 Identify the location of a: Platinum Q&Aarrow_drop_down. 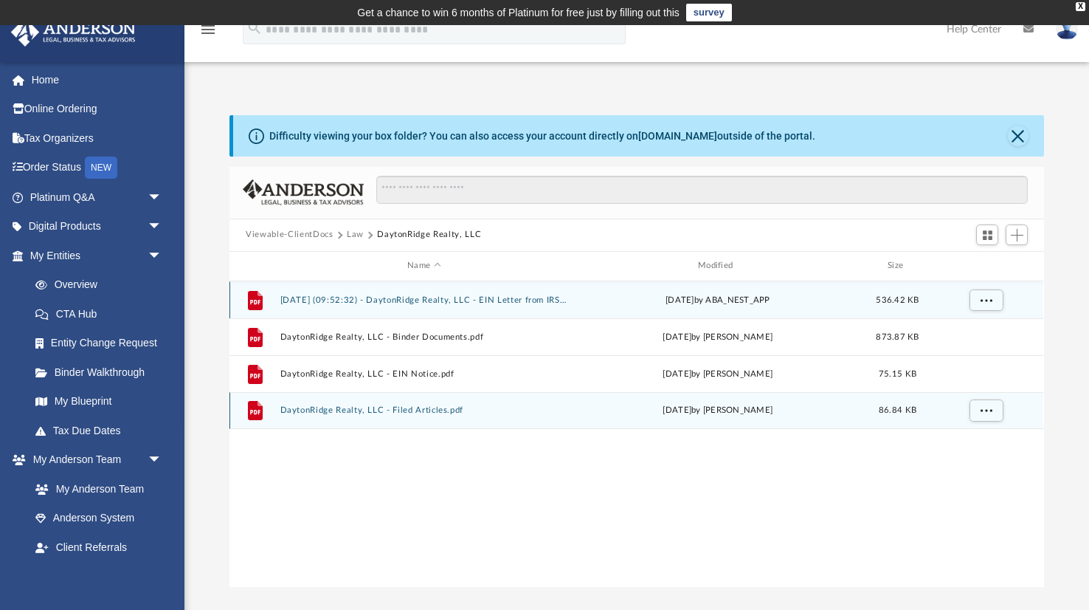
(97, 197).